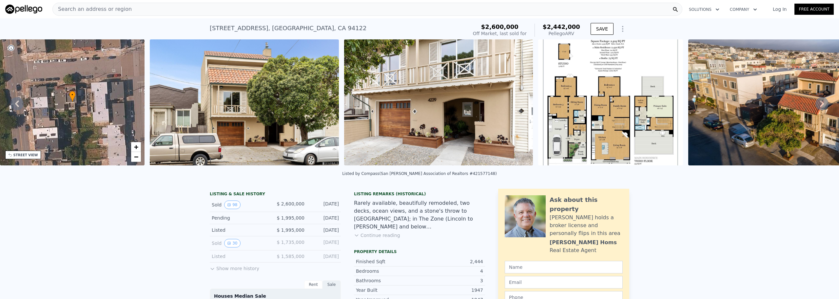 Image resolution: width=839 pixels, height=299 pixels. Describe the element at coordinates (290, 256) in the screenshot. I see `span: $ 1,585,000` at that location.